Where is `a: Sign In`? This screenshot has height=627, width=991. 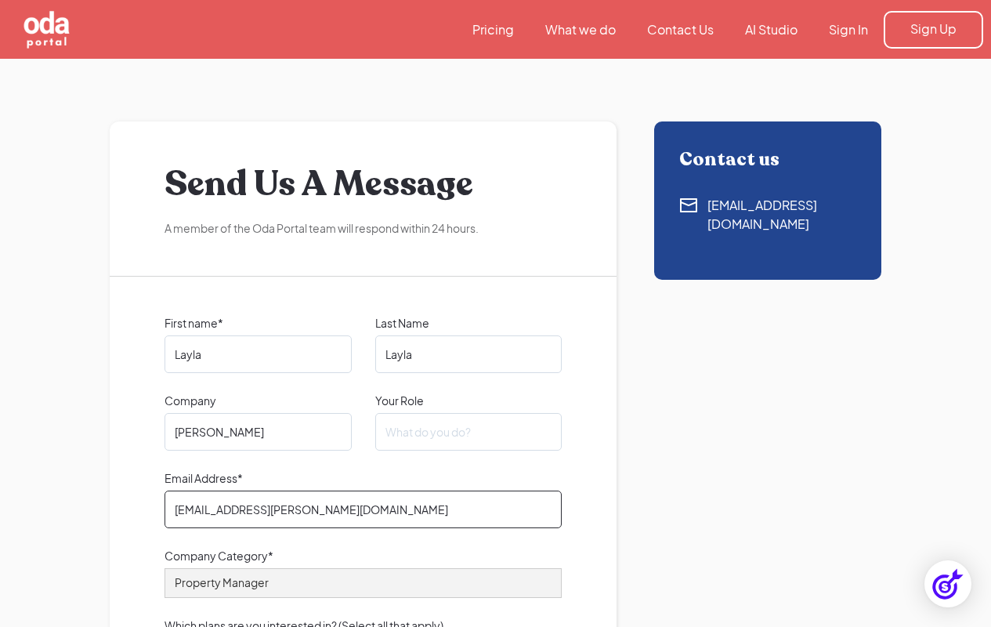 a: Sign In is located at coordinates (849, 30).